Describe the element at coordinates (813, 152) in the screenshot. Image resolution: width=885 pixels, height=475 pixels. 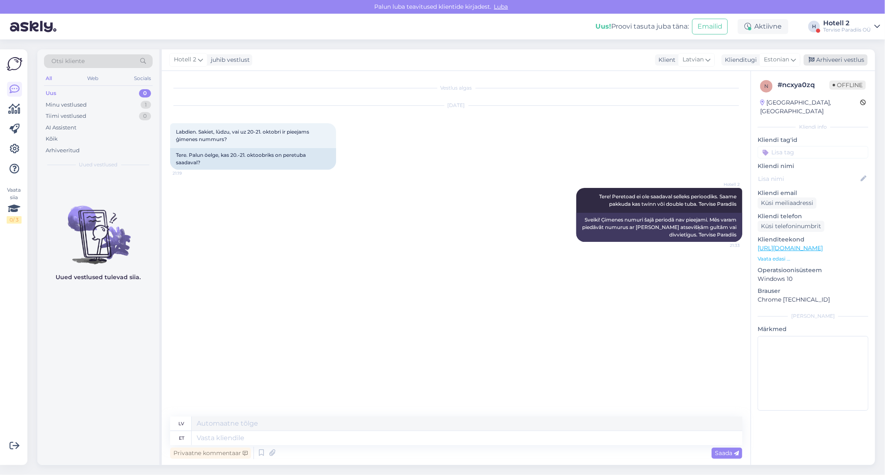
I see `input: Lisa tag` at that location.